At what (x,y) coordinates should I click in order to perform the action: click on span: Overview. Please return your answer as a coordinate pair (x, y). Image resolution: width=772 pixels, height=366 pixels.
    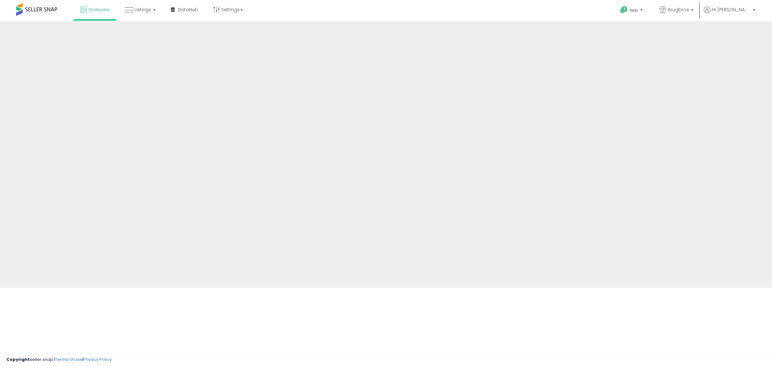
    Looking at the image, I should click on (99, 10).